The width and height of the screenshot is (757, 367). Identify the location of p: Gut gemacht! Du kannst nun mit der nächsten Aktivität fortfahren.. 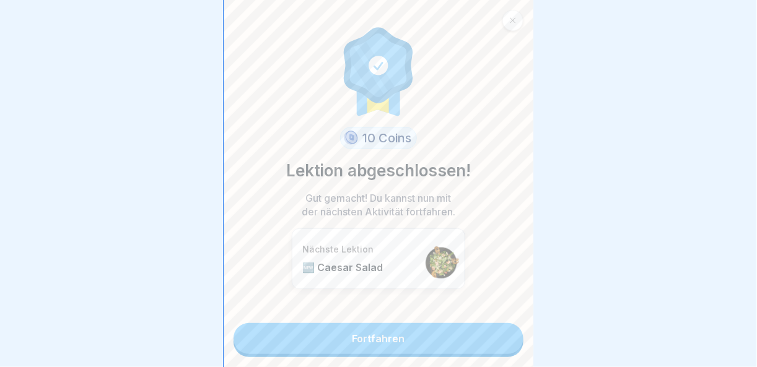
(378, 205).